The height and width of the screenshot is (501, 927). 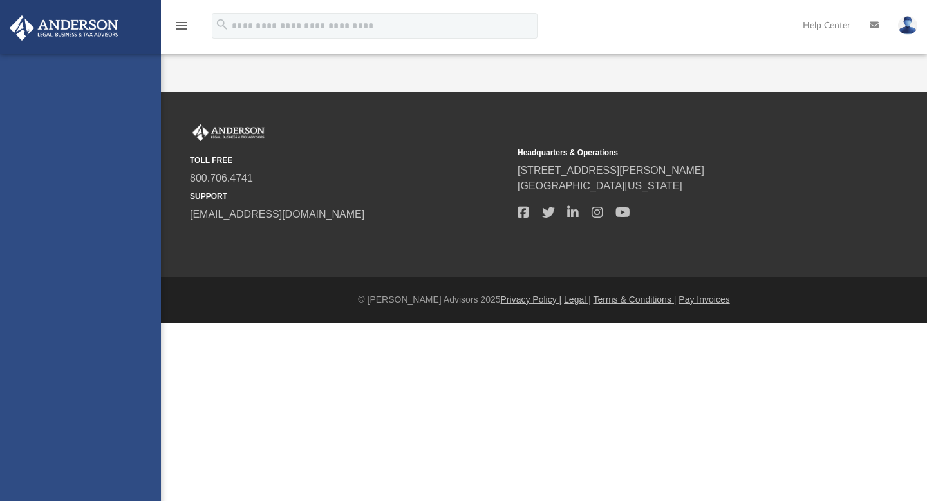 I want to click on small: SUPPORT, so click(x=349, y=196).